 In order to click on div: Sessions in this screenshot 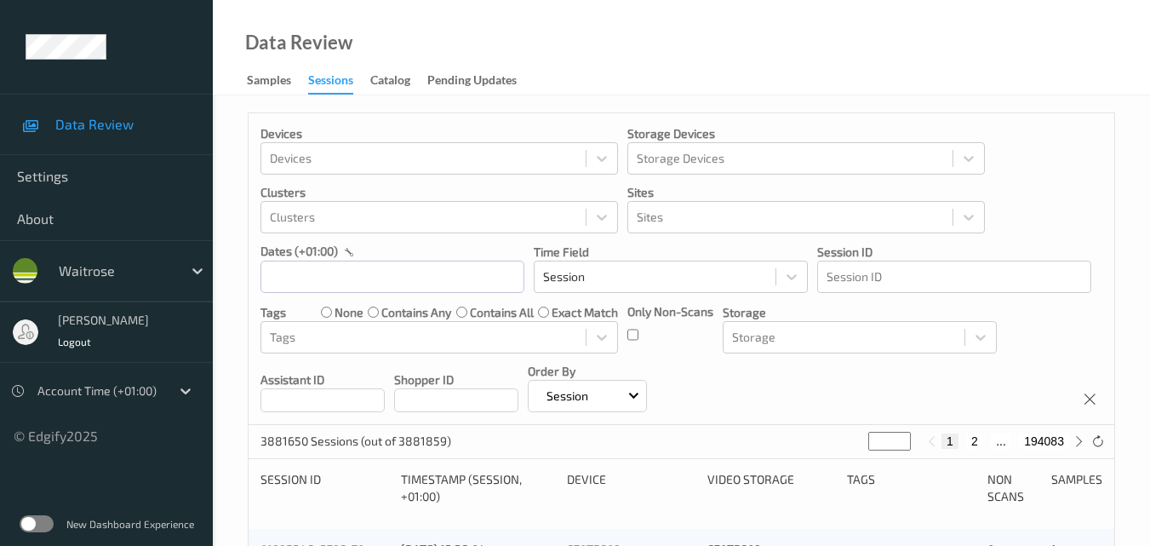, I will do `click(330, 83)`.